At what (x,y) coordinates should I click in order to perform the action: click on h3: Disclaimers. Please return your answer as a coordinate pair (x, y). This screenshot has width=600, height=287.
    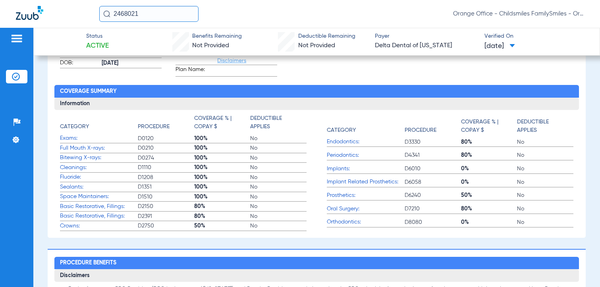
    Looking at the image, I should click on (317, 276).